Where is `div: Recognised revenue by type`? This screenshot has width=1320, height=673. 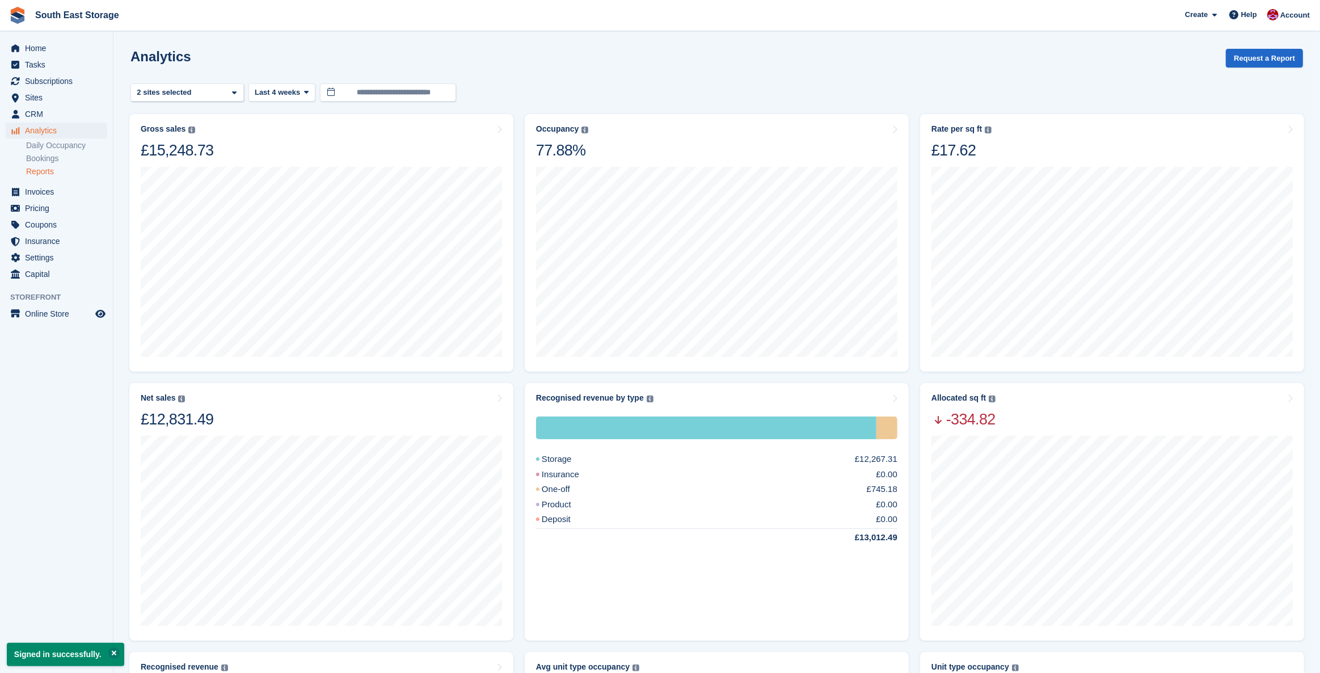
div: Recognised revenue by type is located at coordinates (590, 398).